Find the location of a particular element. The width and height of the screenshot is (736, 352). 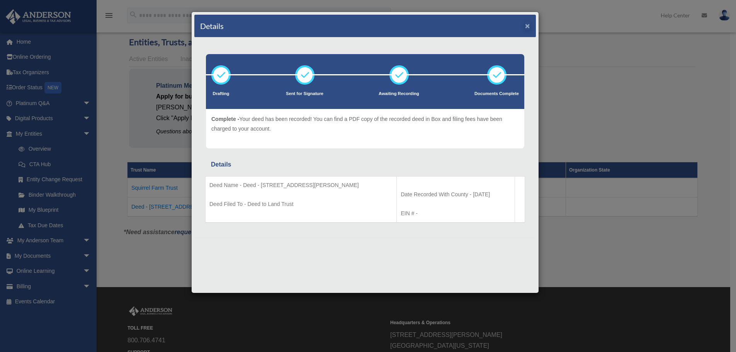

h4: Details is located at coordinates (212, 26).